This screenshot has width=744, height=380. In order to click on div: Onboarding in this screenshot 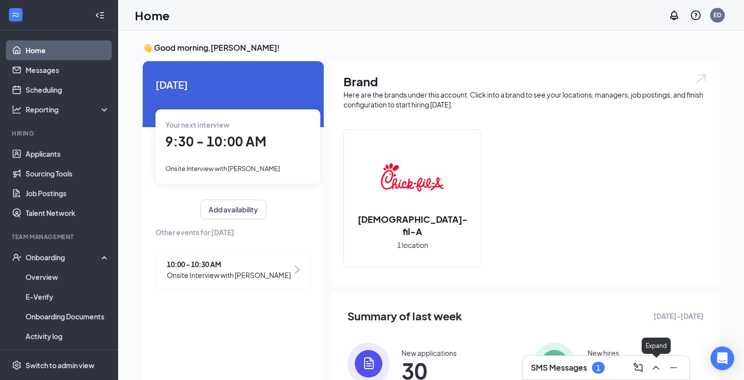, I will do `click(64, 257)`.